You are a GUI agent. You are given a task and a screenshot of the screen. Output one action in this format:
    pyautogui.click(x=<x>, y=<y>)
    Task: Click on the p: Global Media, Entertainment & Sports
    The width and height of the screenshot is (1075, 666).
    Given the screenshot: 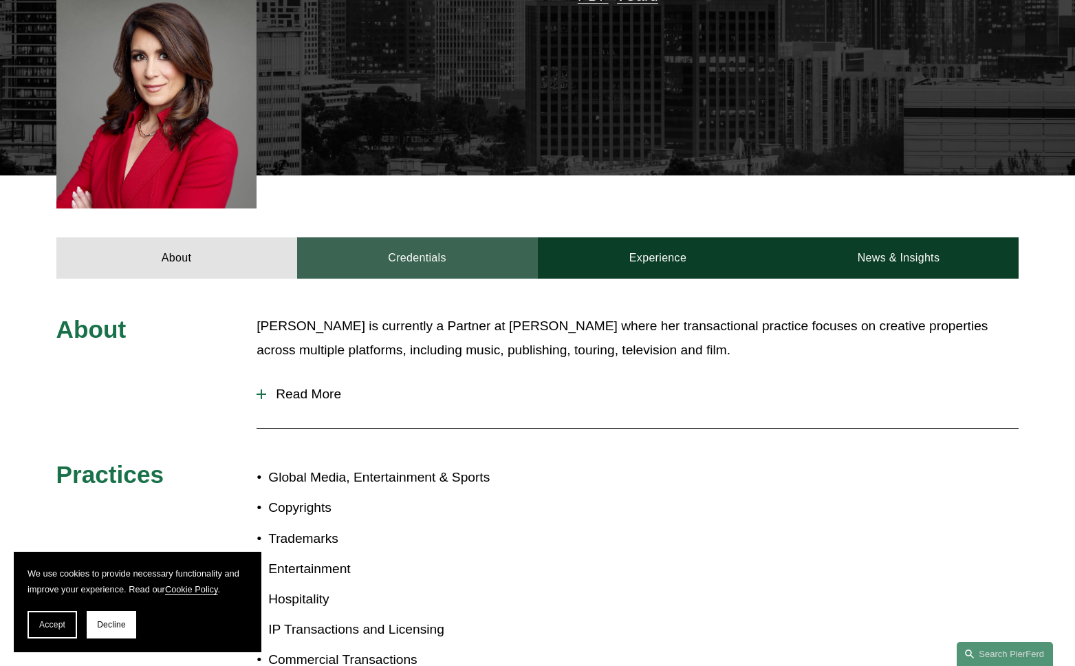 What is the action you would take?
    pyautogui.click(x=402, y=477)
    